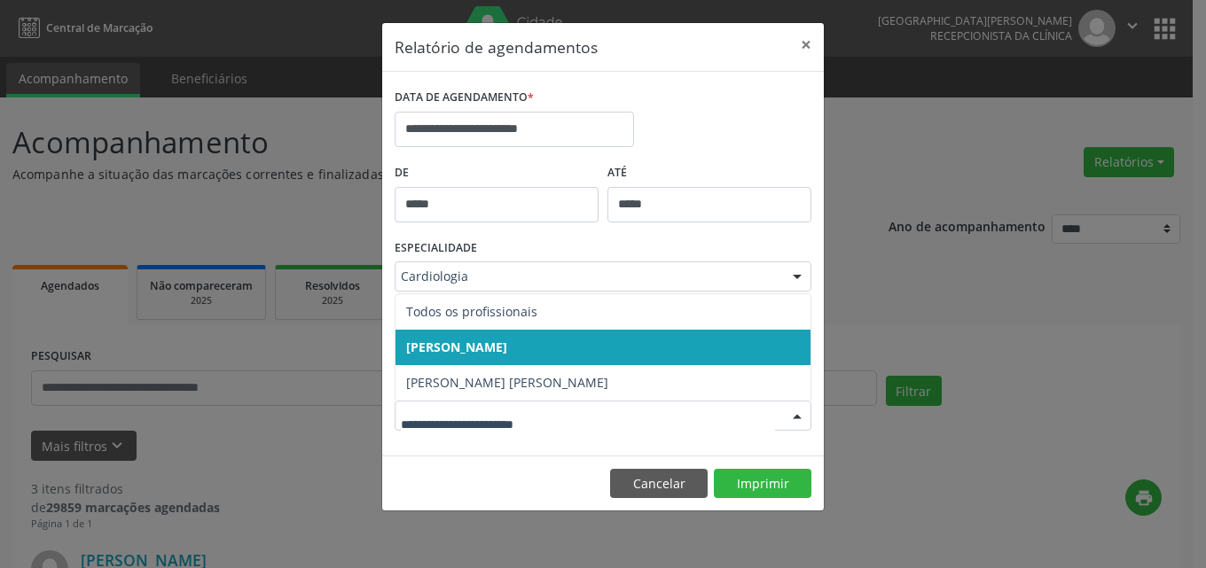 Image resolution: width=1206 pixels, height=568 pixels. What do you see at coordinates (709, 173) in the screenshot?
I see `label: ATÉ` at bounding box center [709, 173].